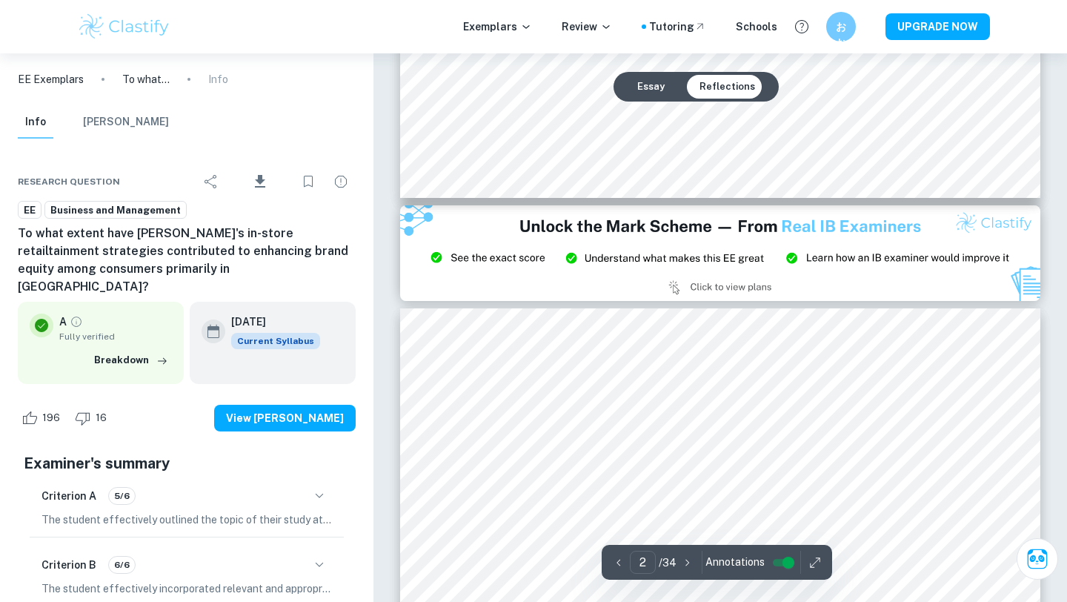 The image size is (1067, 602). Describe the element at coordinates (276, 341) in the screenshot. I see `span: Current Syllabus` at that location.